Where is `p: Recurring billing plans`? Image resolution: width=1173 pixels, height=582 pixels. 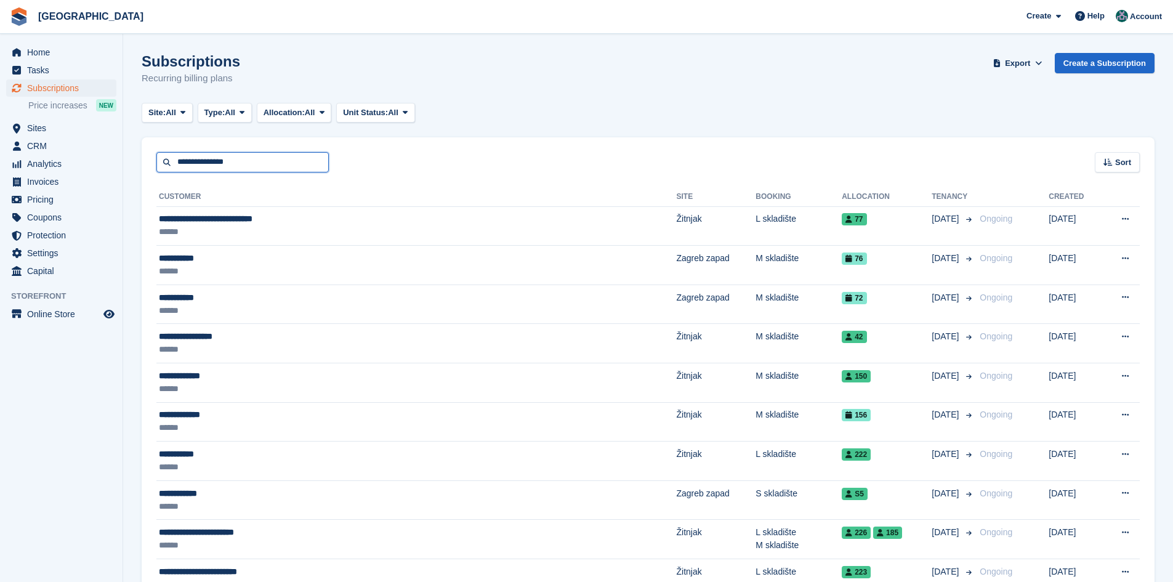 p: Recurring billing plans is located at coordinates (191, 78).